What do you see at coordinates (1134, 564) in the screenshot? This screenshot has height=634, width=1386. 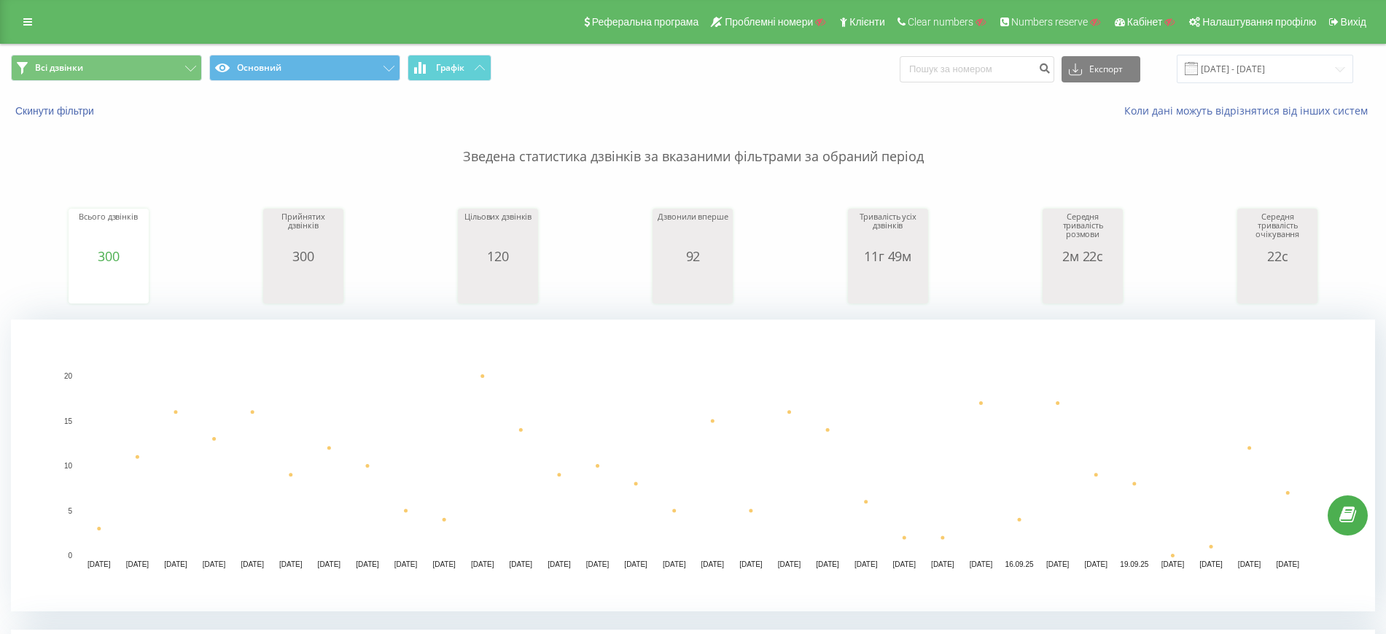 I see `text: 19.09.25` at bounding box center [1134, 564].